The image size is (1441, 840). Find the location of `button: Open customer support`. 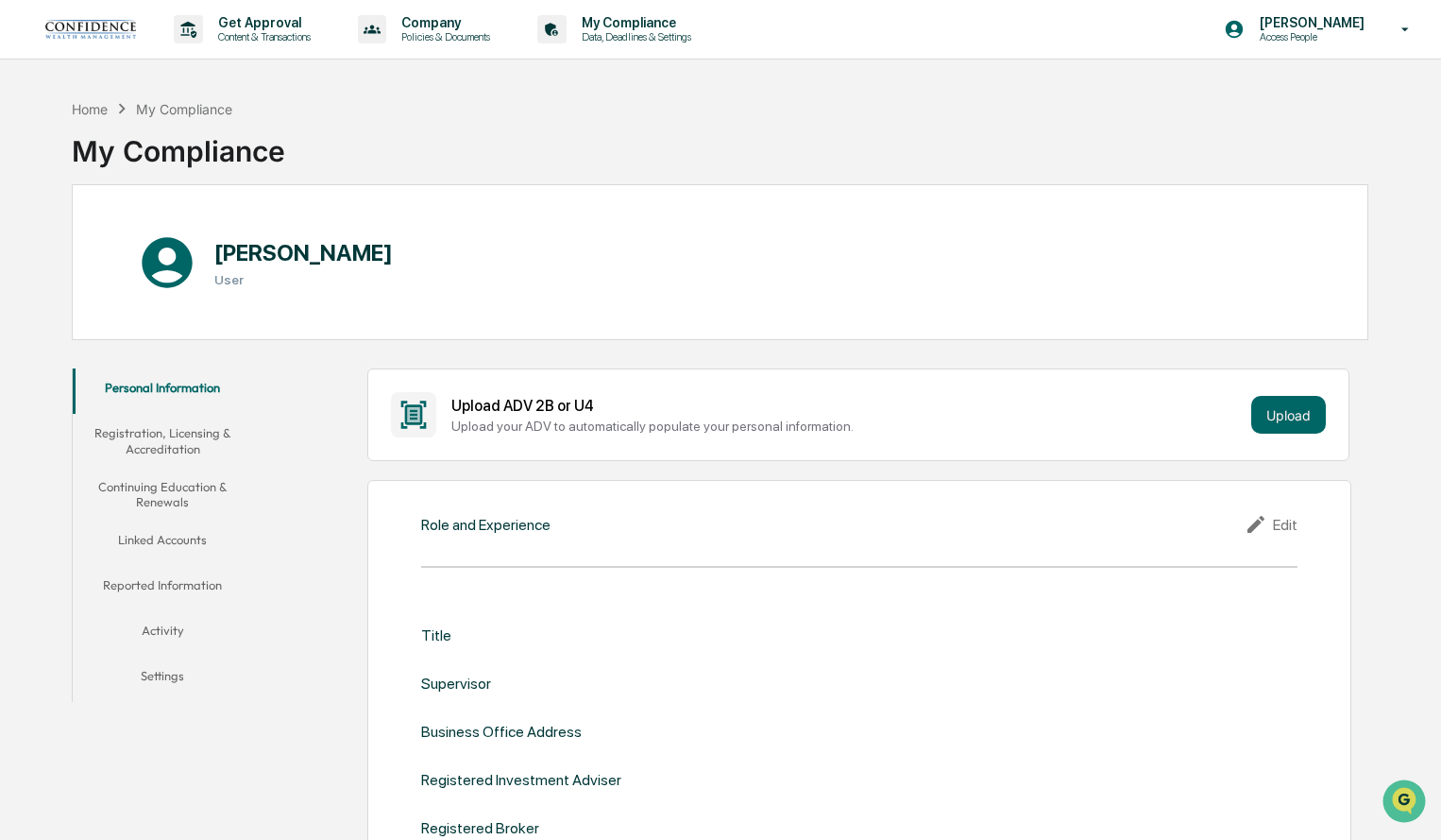

button: Open customer support is located at coordinates (24, 24).